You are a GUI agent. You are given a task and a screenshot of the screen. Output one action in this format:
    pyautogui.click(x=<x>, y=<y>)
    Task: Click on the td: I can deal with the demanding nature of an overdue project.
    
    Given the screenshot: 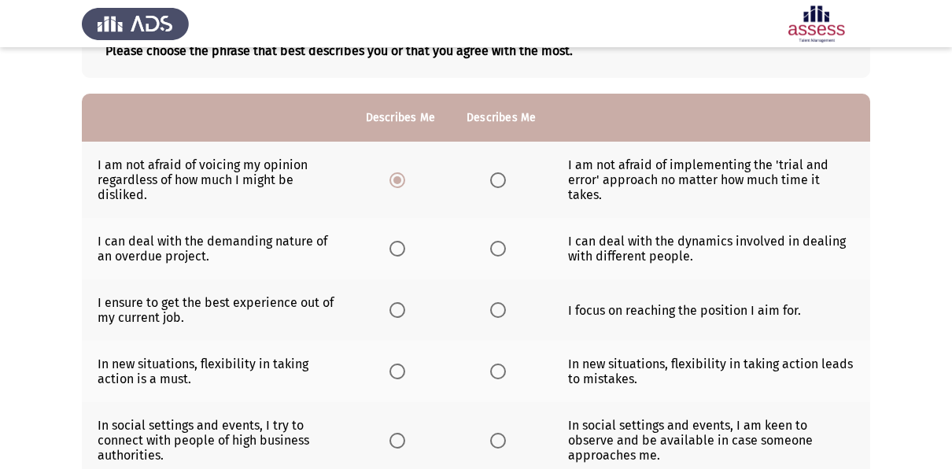 What is the action you would take?
    pyautogui.click(x=216, y=249)
    